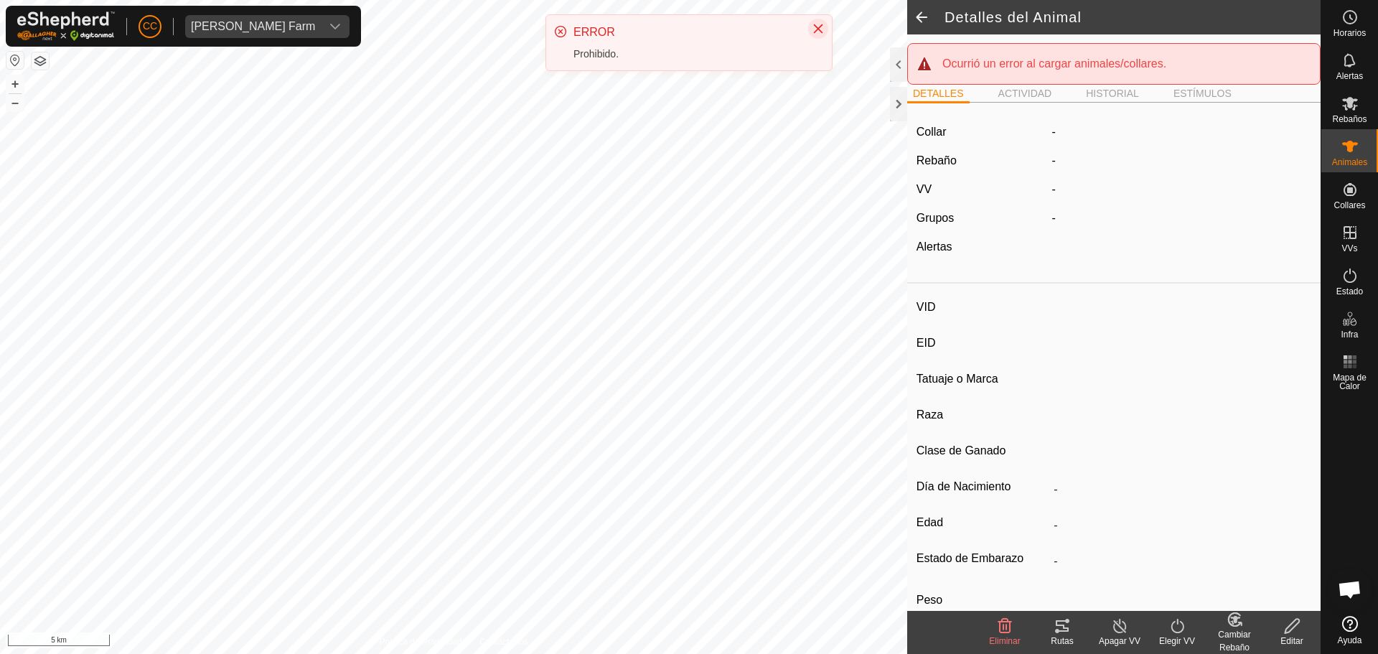 This screenshot has height=654, width=1378. I want to click on span: Mapa de Calor, so click(1349, 382).